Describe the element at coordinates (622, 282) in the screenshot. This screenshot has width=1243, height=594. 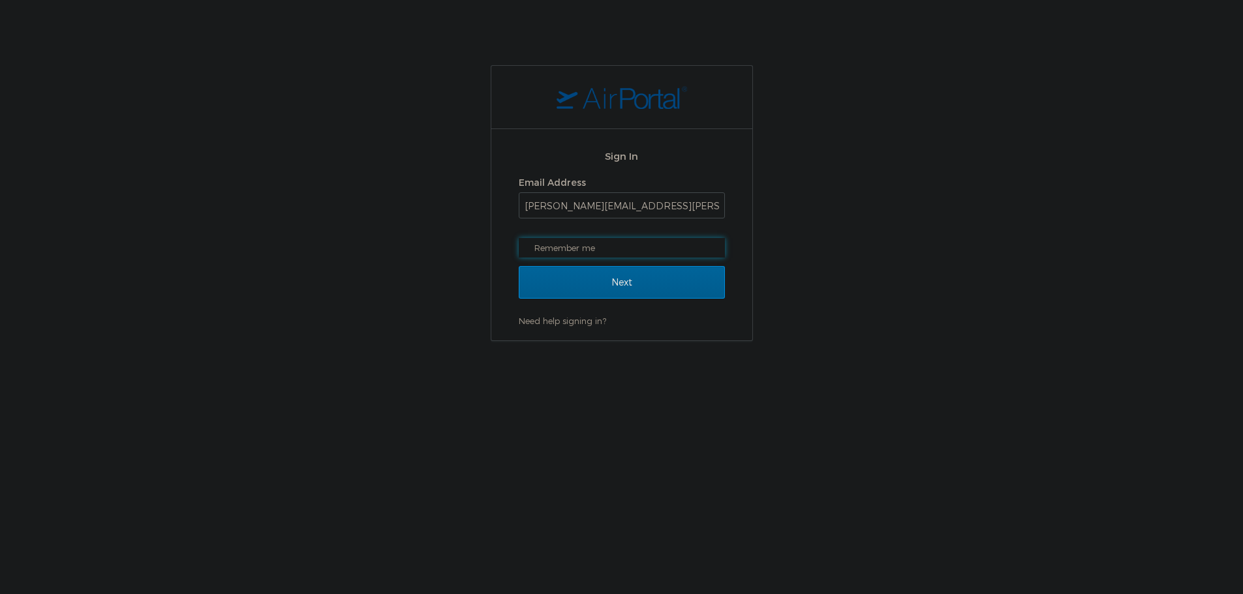
I see `input: Next` at that location.